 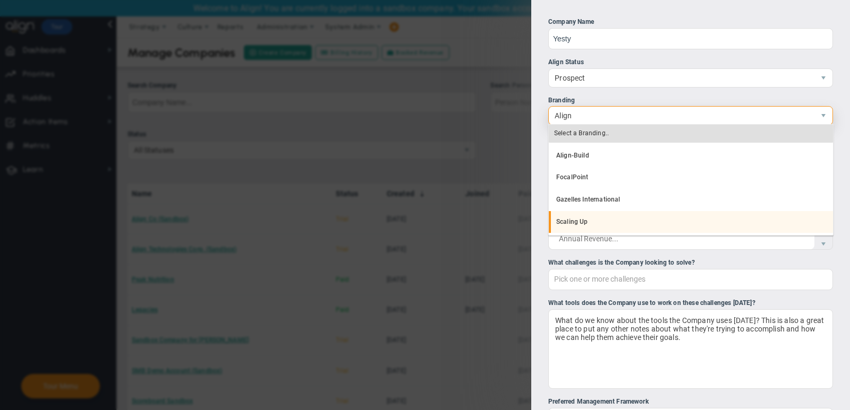 I want to click on li: FocalPoint, so click(x=690, y=178).